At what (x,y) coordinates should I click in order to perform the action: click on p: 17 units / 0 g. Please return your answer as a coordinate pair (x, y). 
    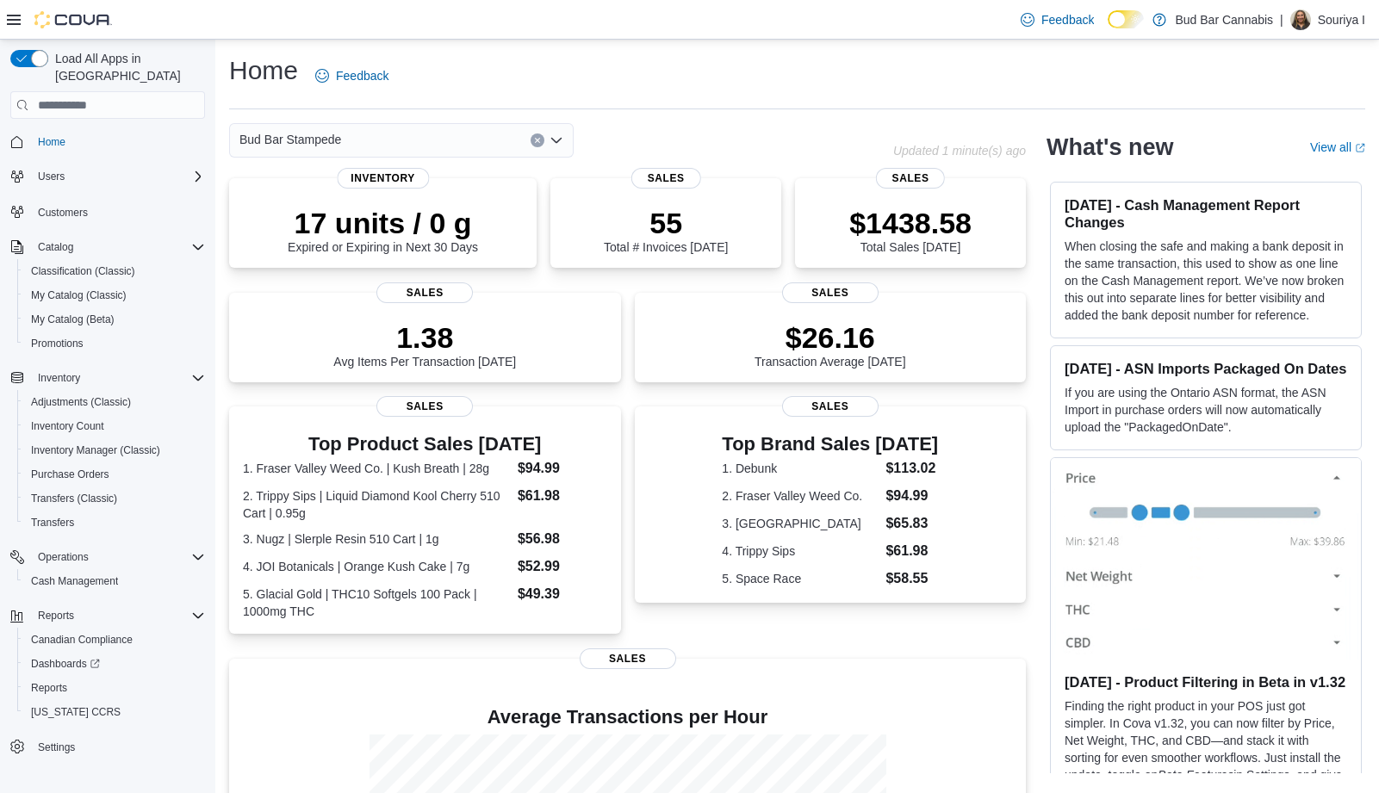
    Looking at the image, I should click on (382, 223).